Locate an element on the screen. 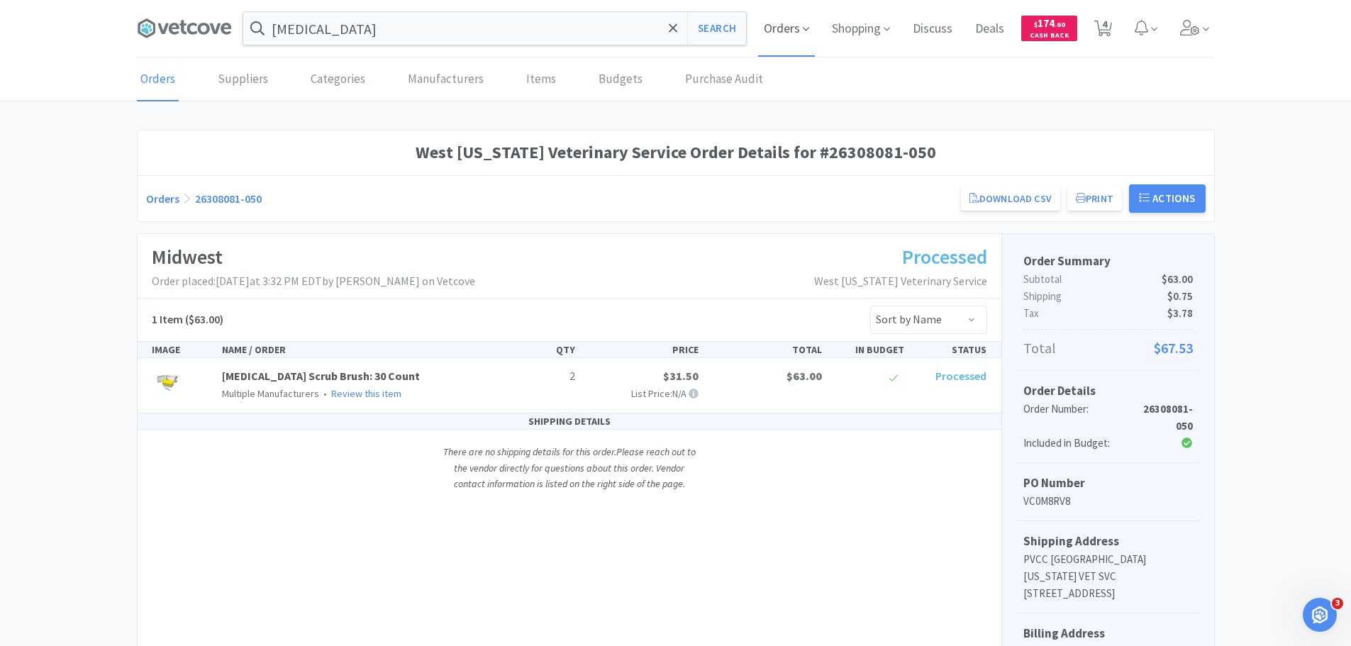 This screenshot has height=646, width=1351. a: 4 is located at coordinates (1103, 31).